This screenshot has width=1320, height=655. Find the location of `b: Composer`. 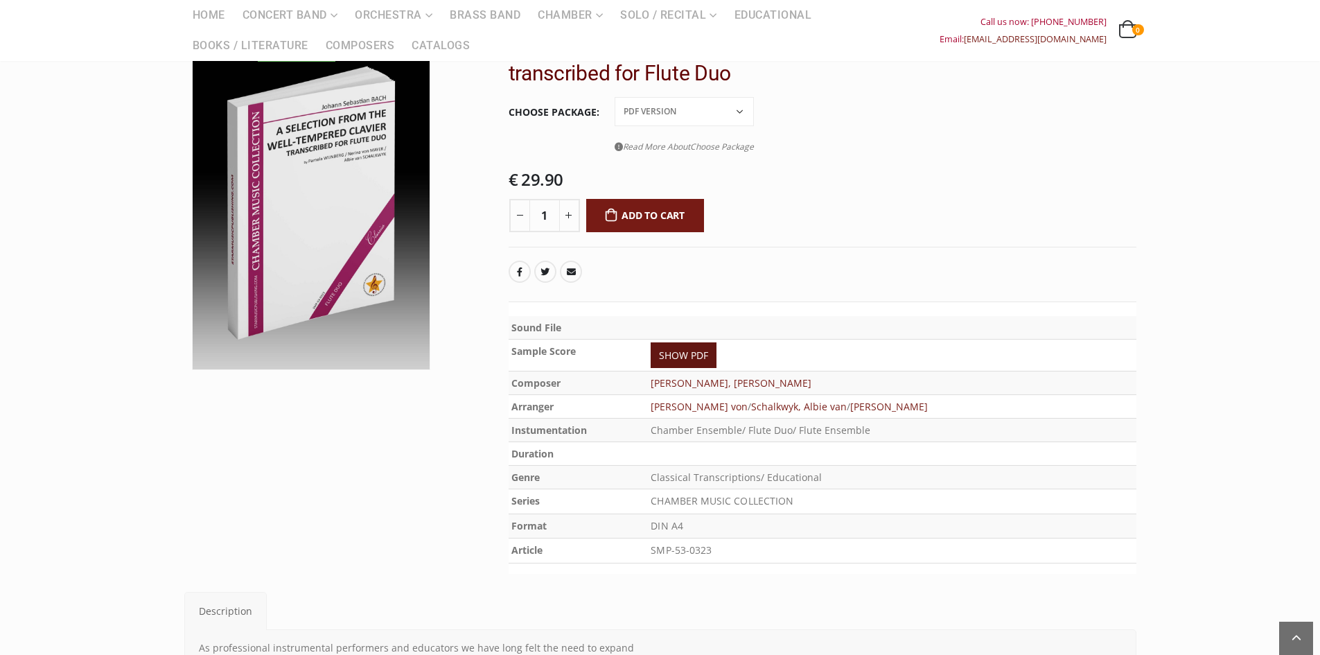

b: Composer is located at coordinates (536, 382).